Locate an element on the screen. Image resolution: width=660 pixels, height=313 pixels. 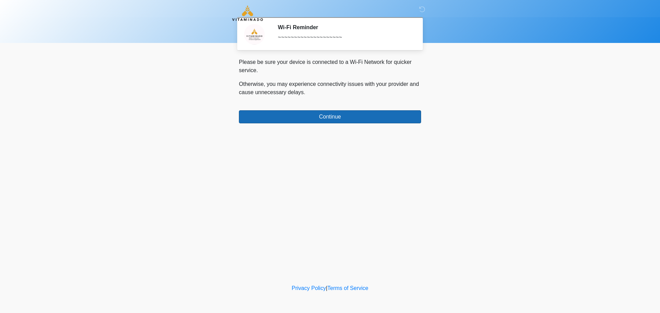
p: Please be sure your device is connected to a Wi-Fi Network for quicker service. is located at coordinates (330, 66).